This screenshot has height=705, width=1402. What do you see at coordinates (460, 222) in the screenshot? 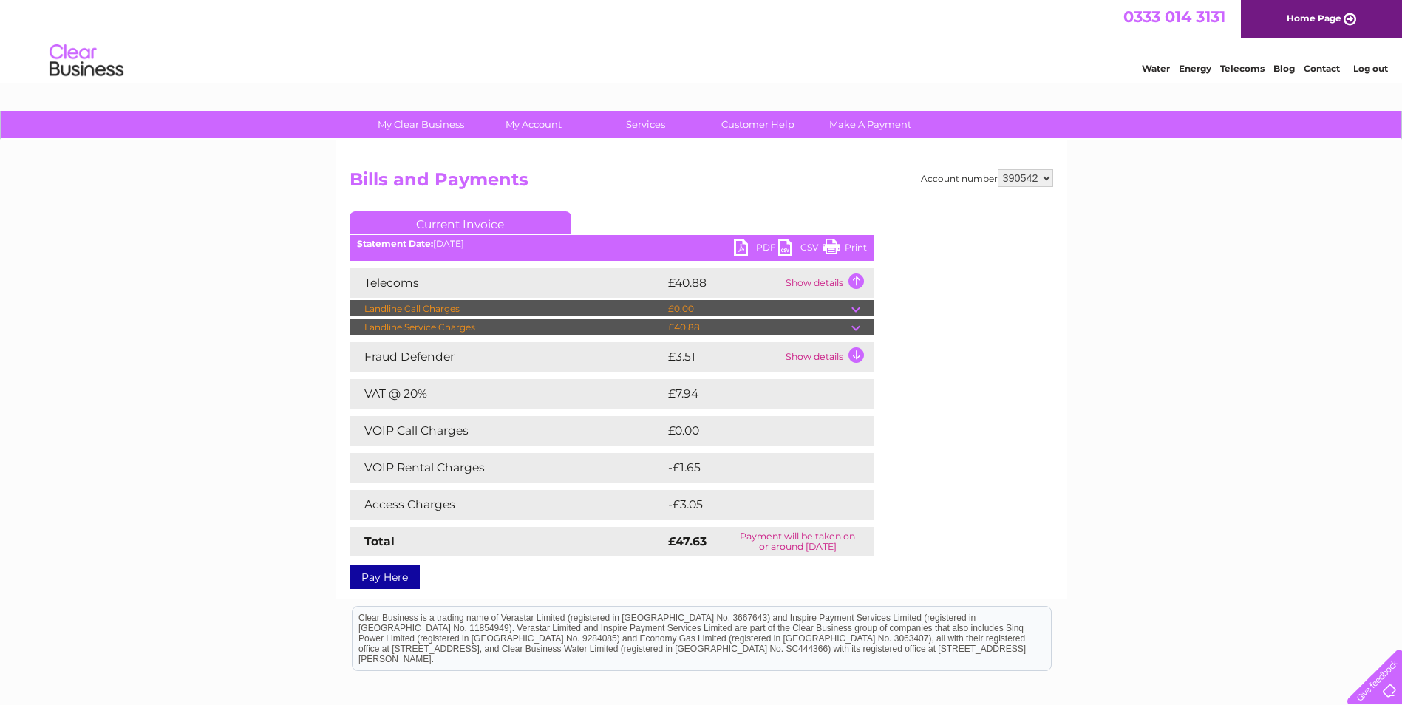
I see `a: Current Invoice` at bounding box center [460, 222].